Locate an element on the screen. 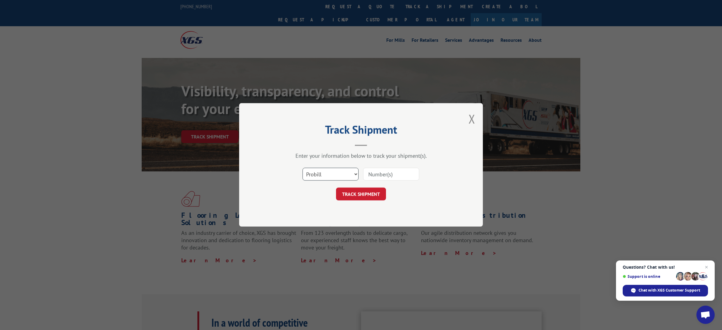 The height and width of the screenshot is (330, 722). span: Close chat is located at coordinates (706, 267).